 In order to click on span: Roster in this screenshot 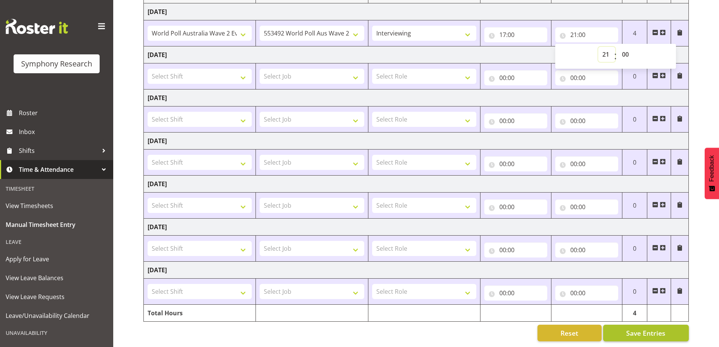, I will do `click(64, 113)`.